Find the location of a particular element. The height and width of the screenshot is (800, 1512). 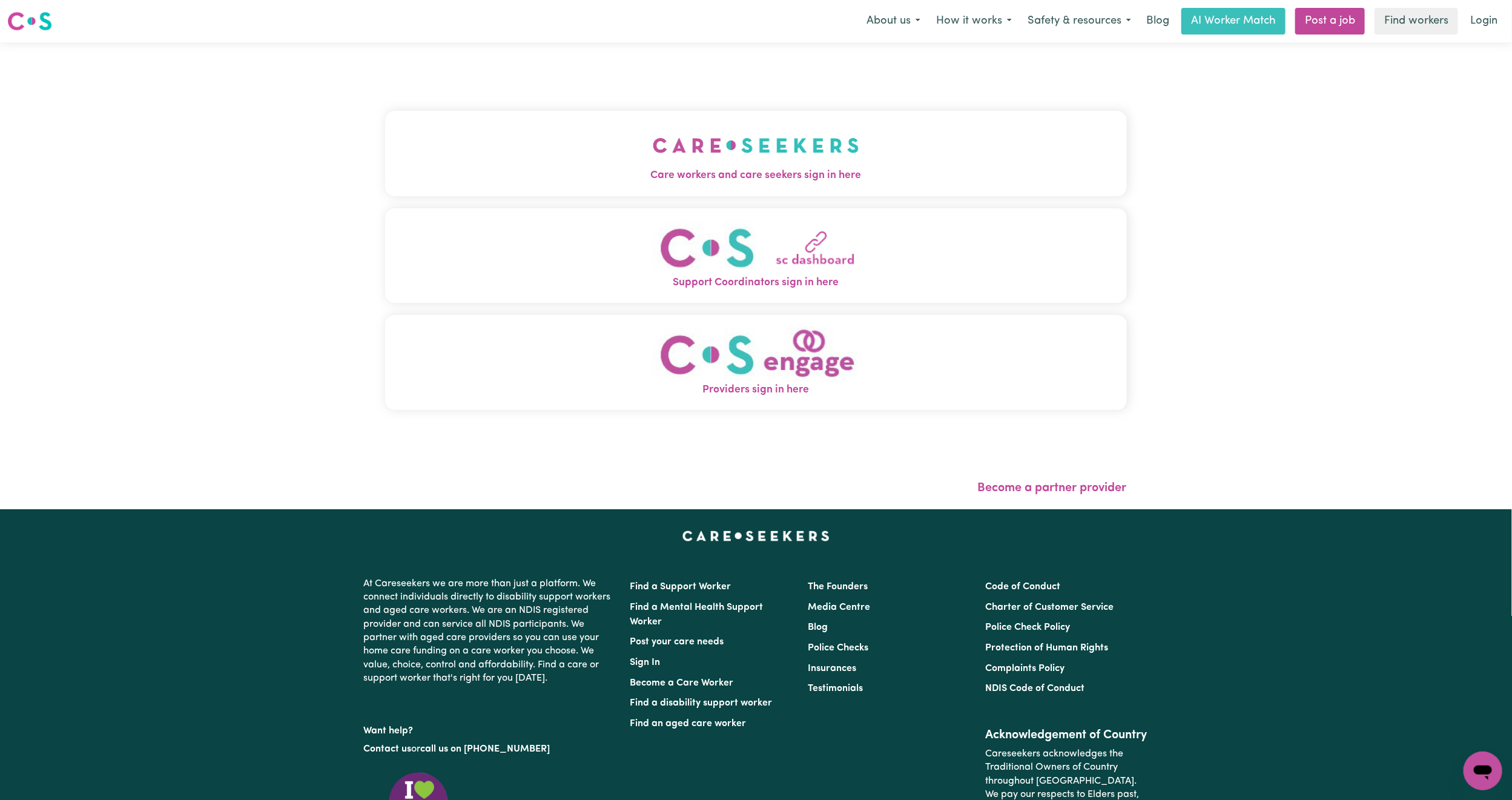

a: The Founders is located at coordinates (837, 586).